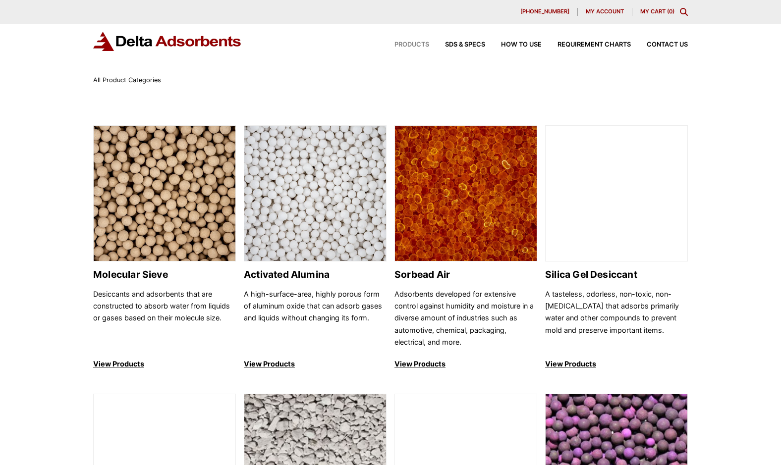  I want to click on span: My account, so click(604, 11).